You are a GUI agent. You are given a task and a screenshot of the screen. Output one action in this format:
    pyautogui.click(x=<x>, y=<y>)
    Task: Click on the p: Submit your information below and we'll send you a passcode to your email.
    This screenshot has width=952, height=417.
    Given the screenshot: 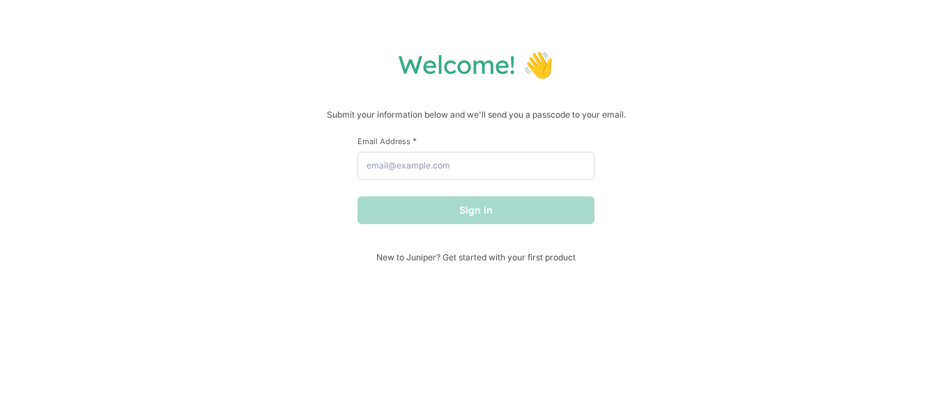 What is the action you would take?
    pyautogui.click(x=476, y=115)
    